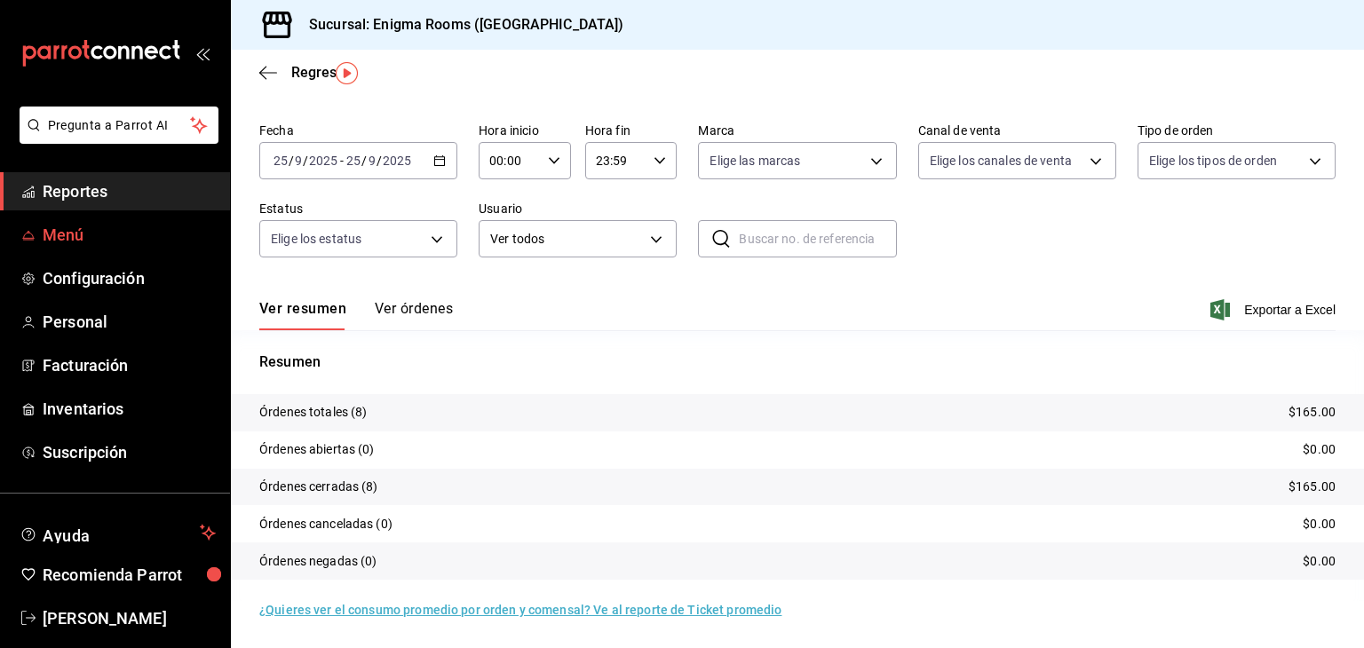 This screenshot has width=1364, height=648. What do you see at coordinates (117, 533) in the screenshot?
I see `span: Ayuda` at bounding box center [117, 533].